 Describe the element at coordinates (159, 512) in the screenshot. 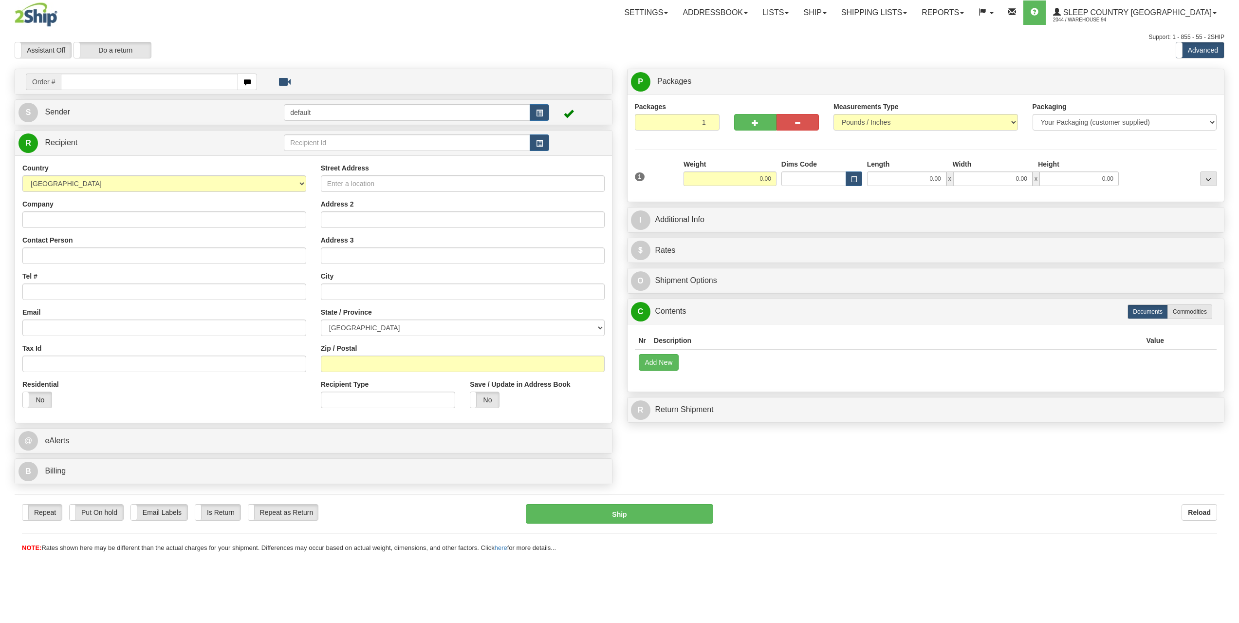

I see `label: Email Labels` at that location.